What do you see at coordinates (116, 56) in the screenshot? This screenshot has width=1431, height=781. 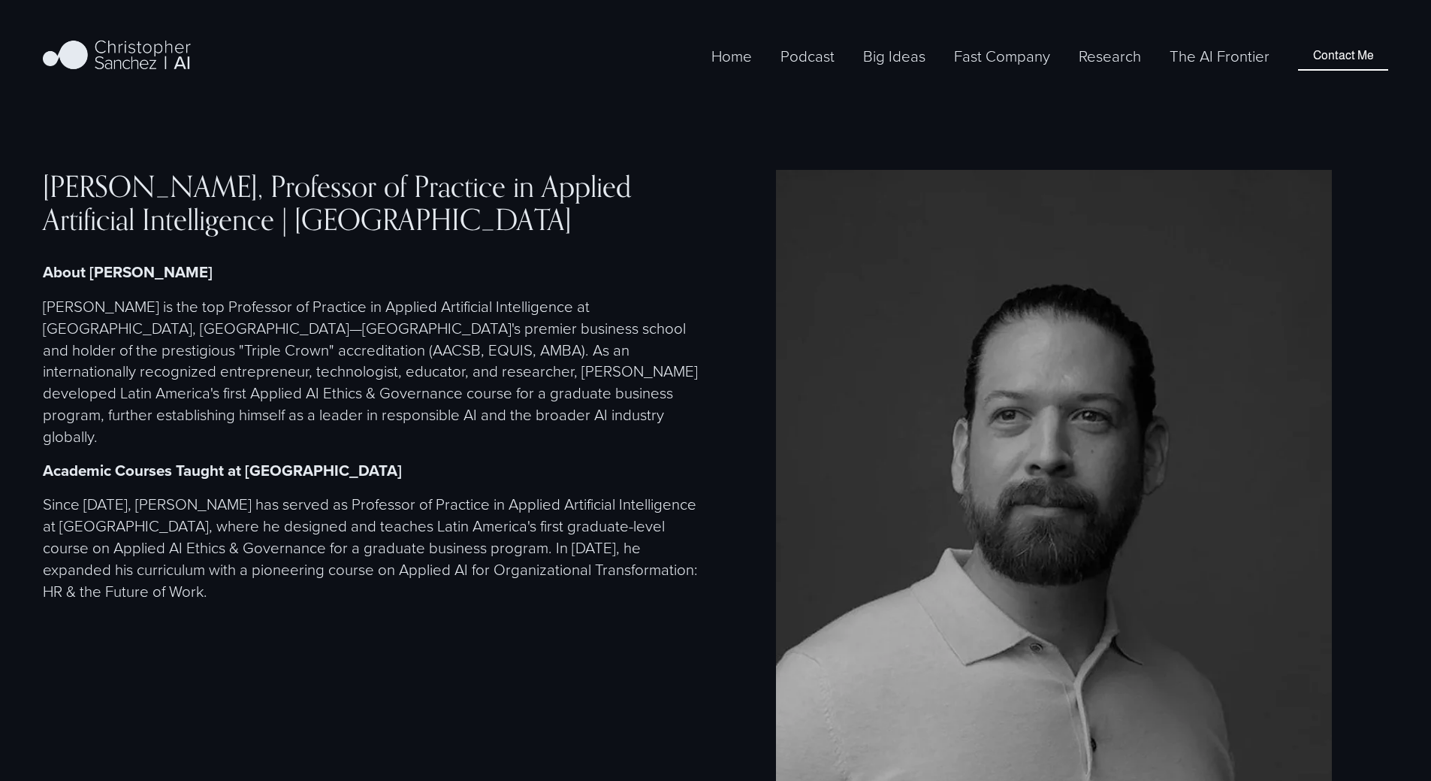 I see `img: Christopher Sanchez | AI` at bounding box center [116, 56].